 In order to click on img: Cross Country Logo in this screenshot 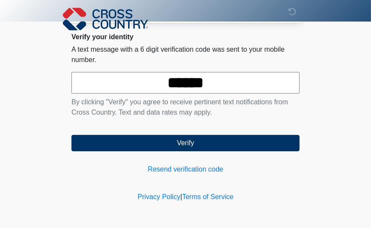, I will do `click(106, 19)`.